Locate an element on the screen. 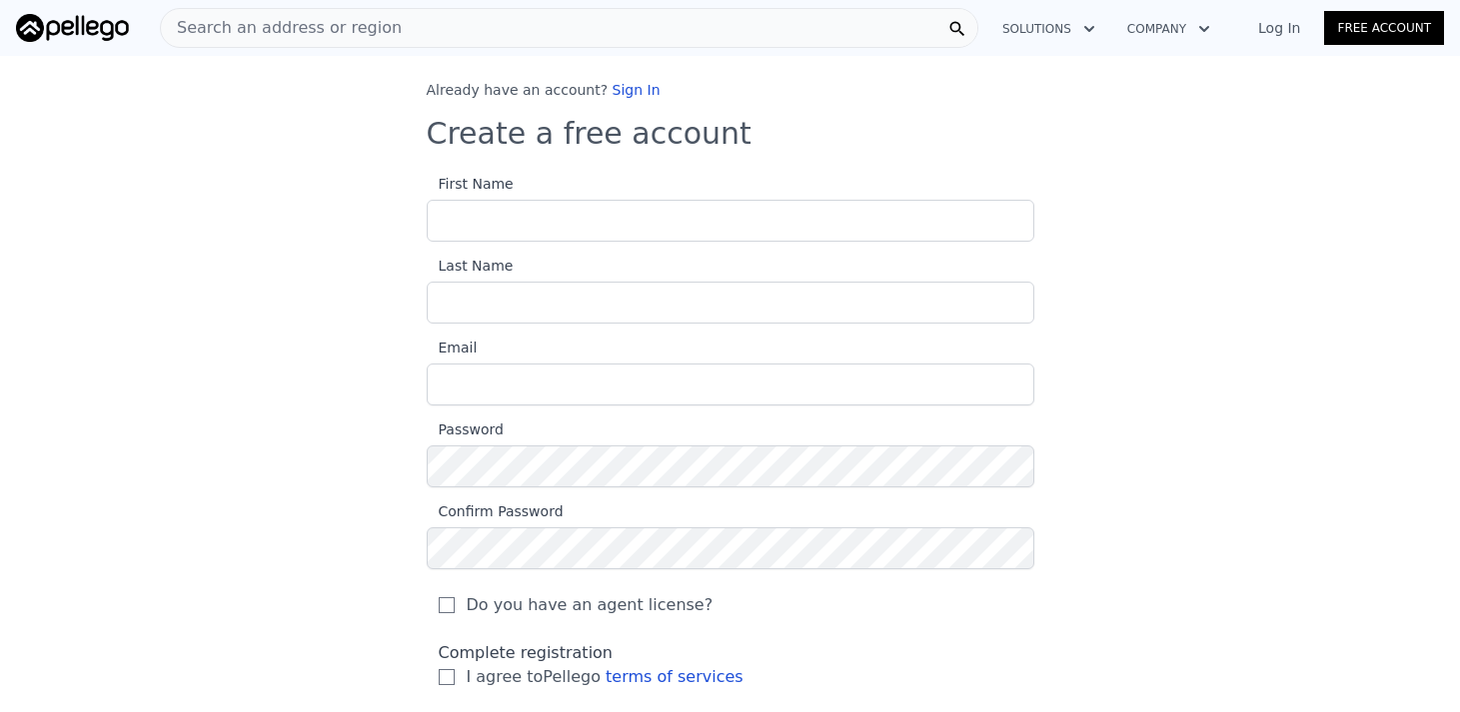 The image size is (1460, 712). span: Search an address or region is located at coordinates (281, 28).